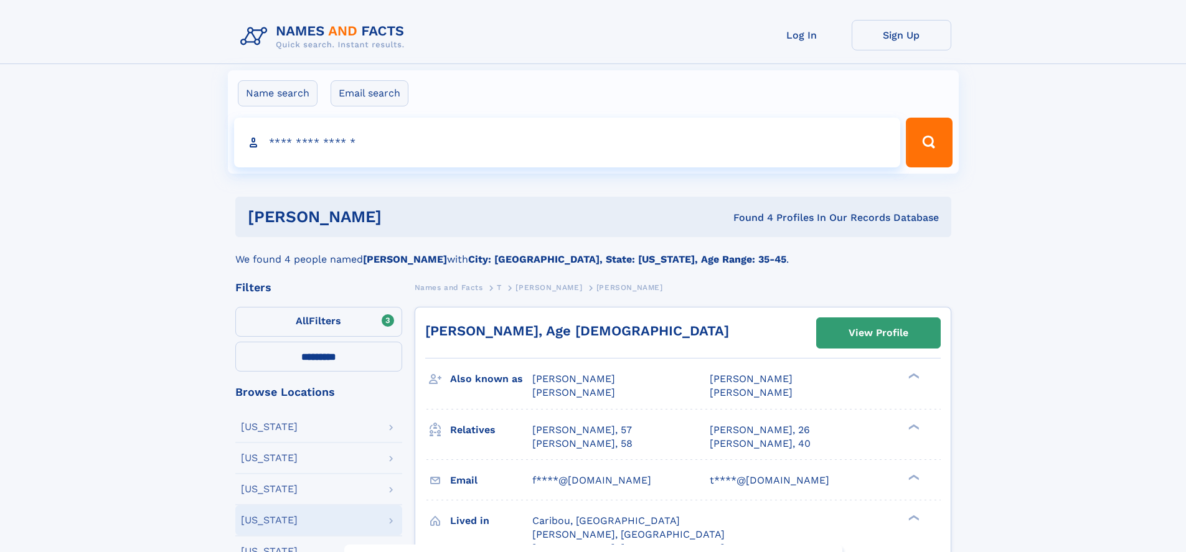 Image resolution: width=1186 pixels, height=552 pixels. I want to click on a: Log In, so click(802, 35).